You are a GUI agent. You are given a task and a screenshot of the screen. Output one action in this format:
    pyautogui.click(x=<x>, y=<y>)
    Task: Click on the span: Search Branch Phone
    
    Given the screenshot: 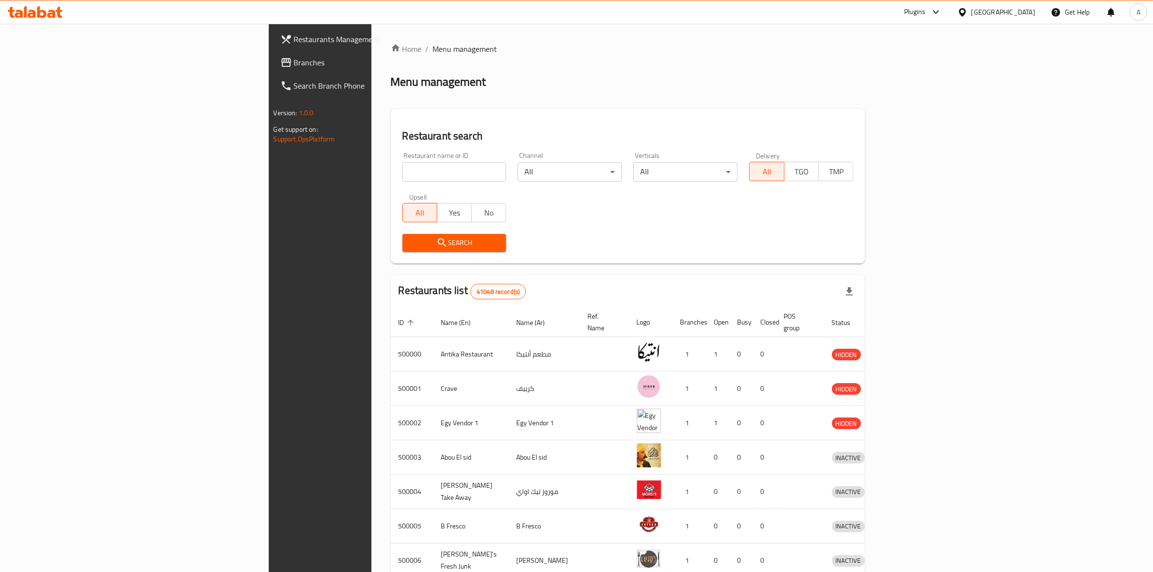 What is the action you would take?
    pyautogui.click(x=374, y=86)
    